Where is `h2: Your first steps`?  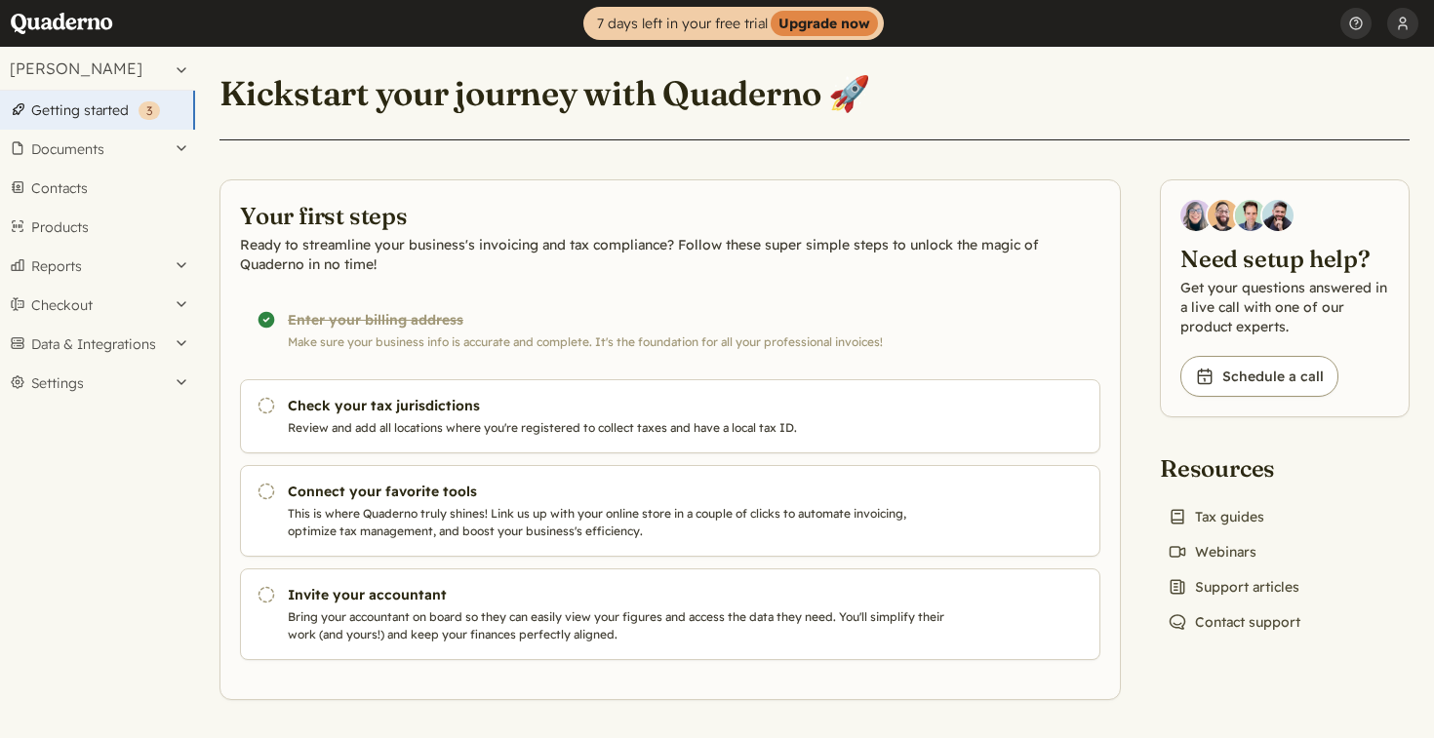 h2: Your first steps is located at coordinates (670, 216).